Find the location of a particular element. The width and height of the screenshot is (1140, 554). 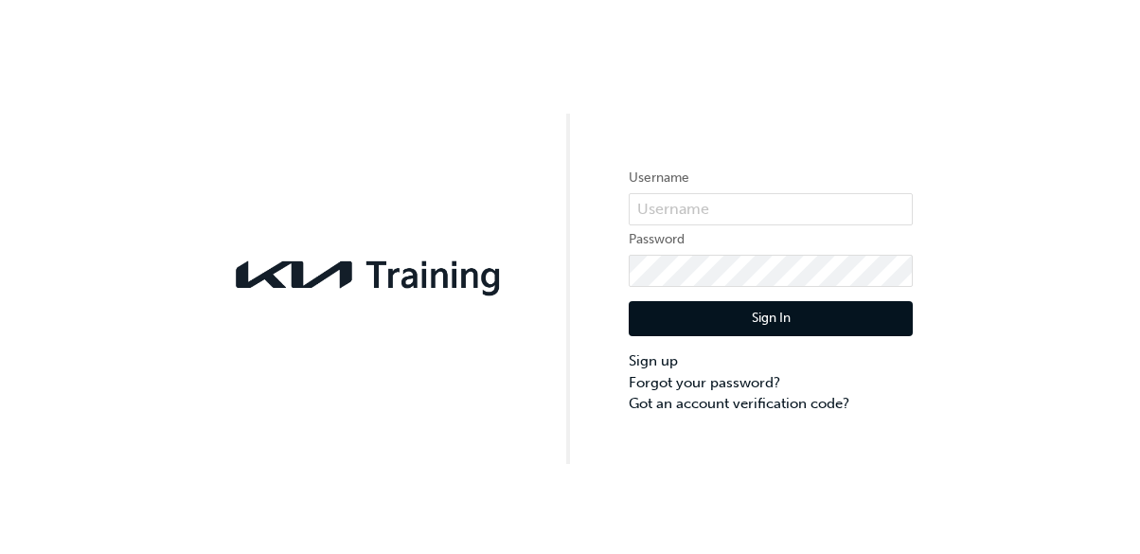

a: Got an account verification code? is located at coordinates (771, 403).